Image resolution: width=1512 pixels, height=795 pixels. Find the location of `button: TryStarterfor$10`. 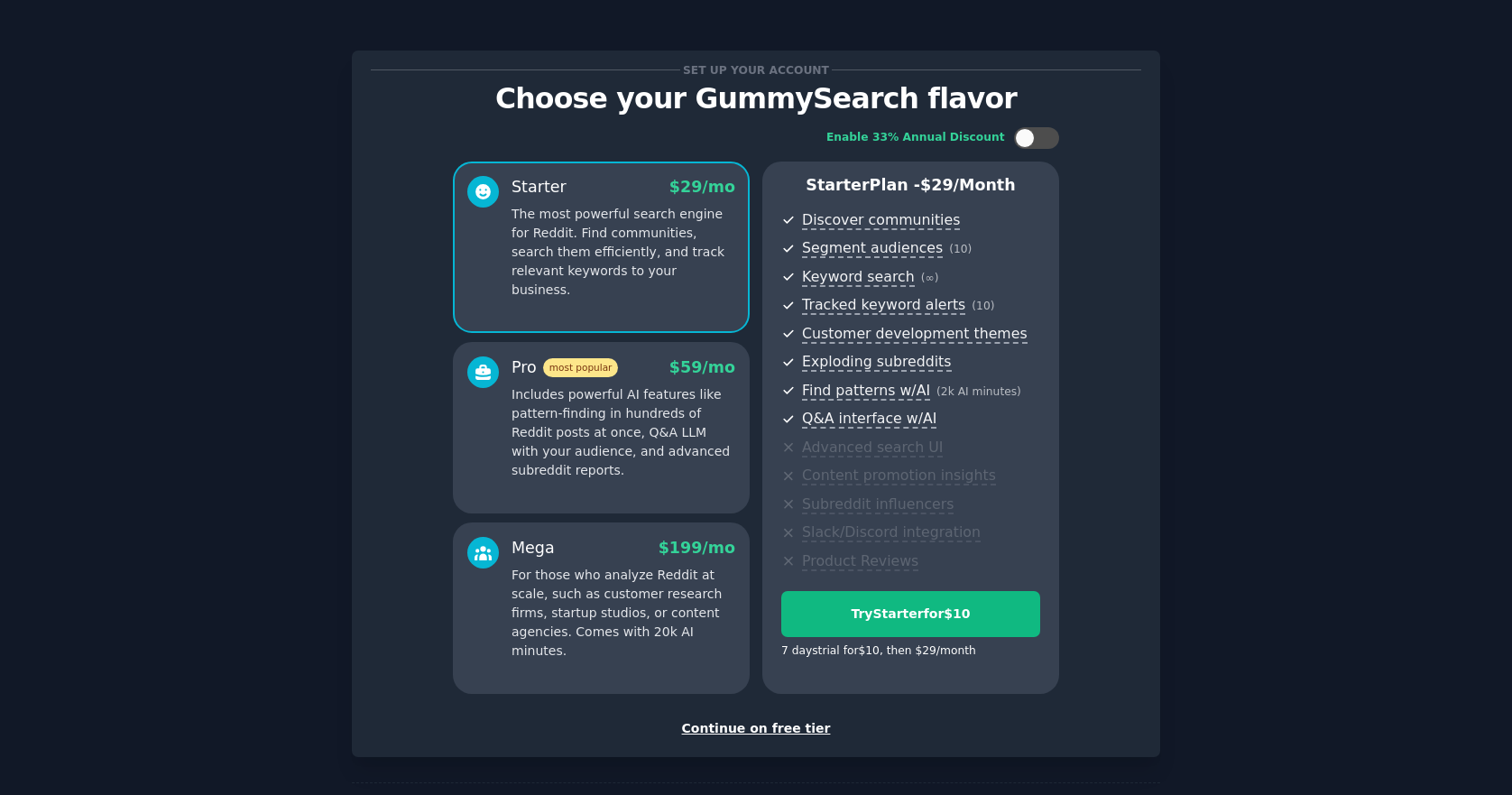

button: TryStarterfor$10 is located at coordinates (911, 613).